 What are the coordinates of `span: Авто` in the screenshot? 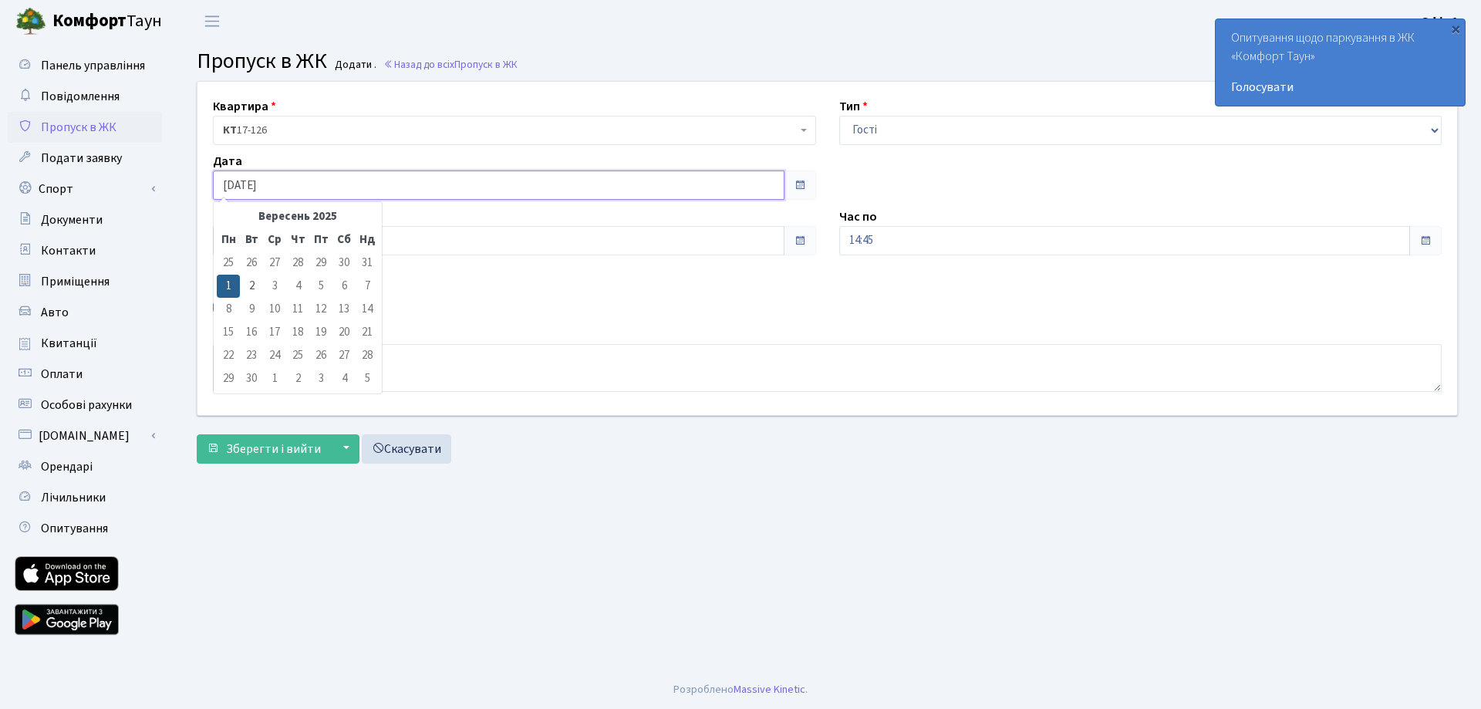 It's located at (55, 312).